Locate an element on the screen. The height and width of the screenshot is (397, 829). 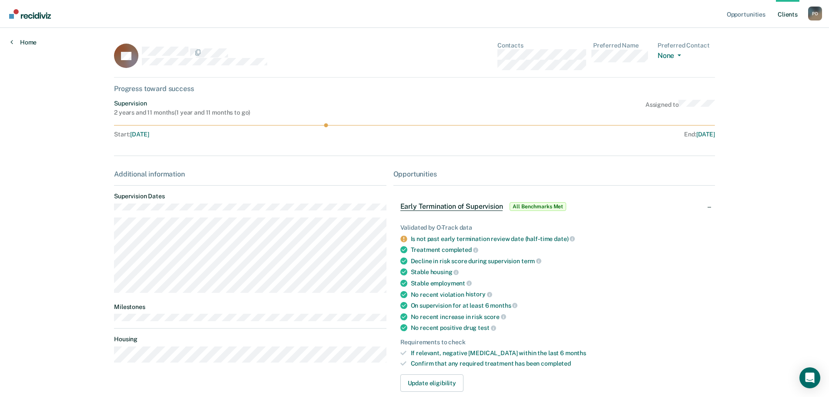
dt: Preferred Contact is located at coordinates (686, 45).